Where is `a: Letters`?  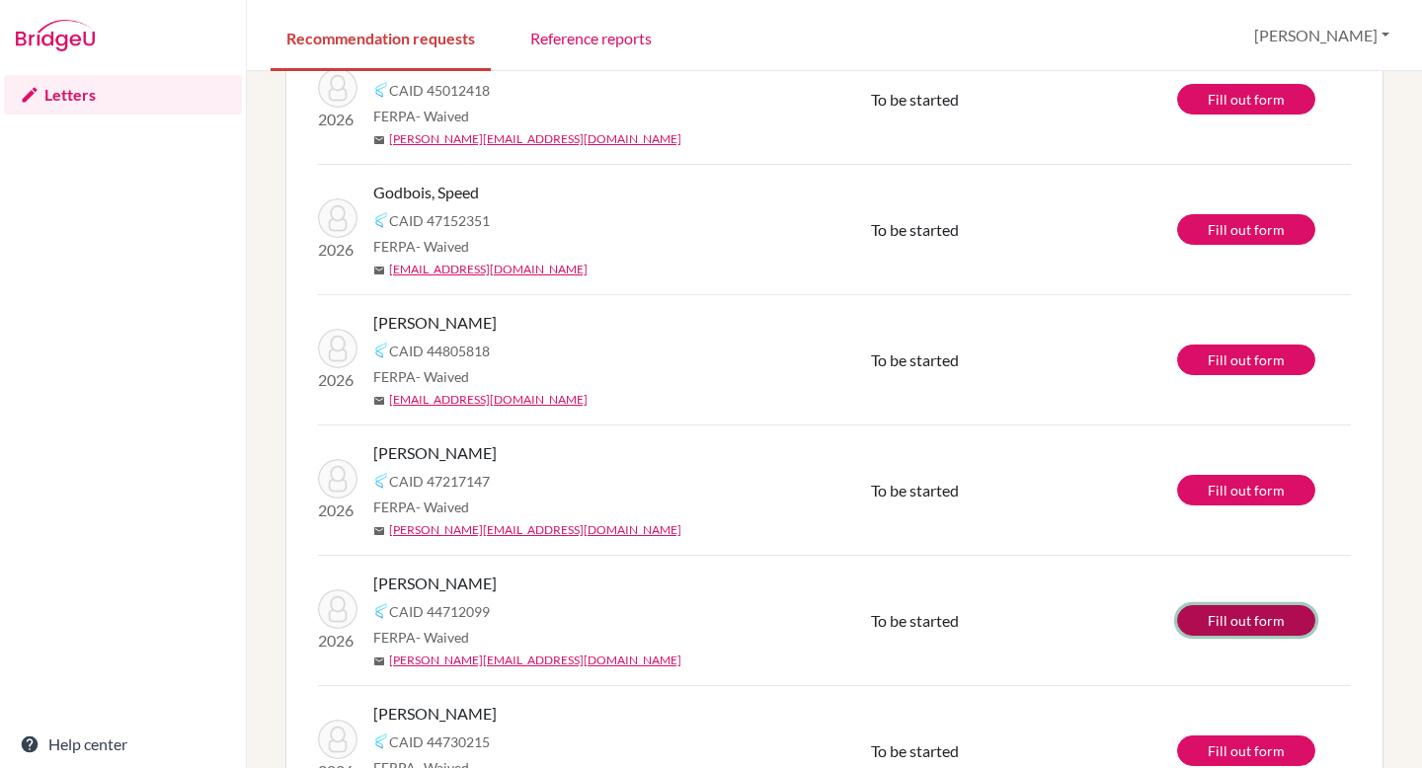
a: Letters is located at coordinates (122, 95).